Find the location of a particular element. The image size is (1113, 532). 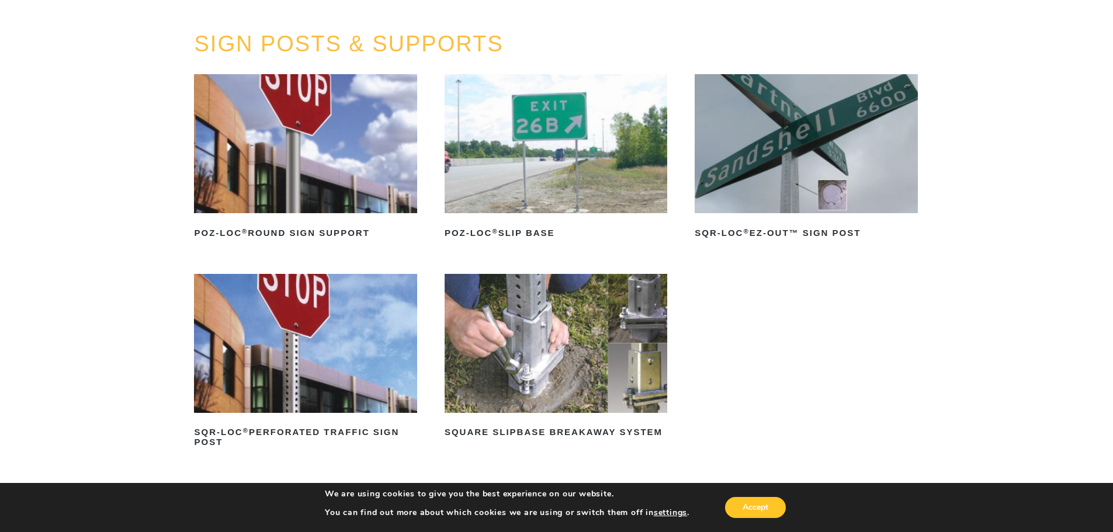

a: SIGN POSTS & SUPPORTS is located at coordinates (348, 44).